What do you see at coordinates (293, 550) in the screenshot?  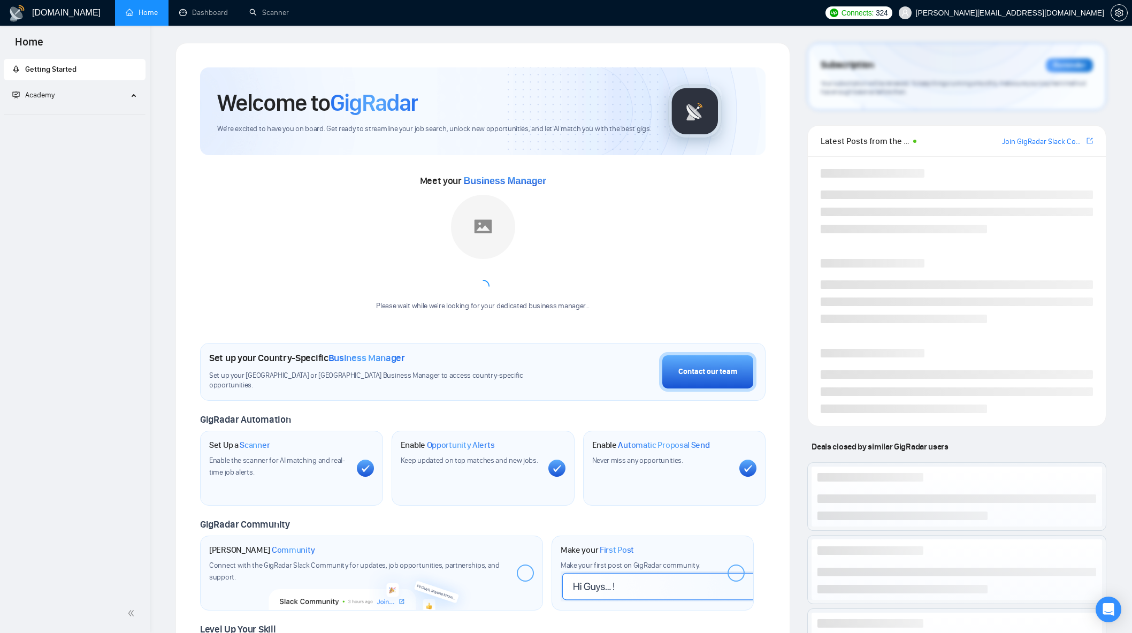 I see `span: Community` at bounding box center [293, 550].